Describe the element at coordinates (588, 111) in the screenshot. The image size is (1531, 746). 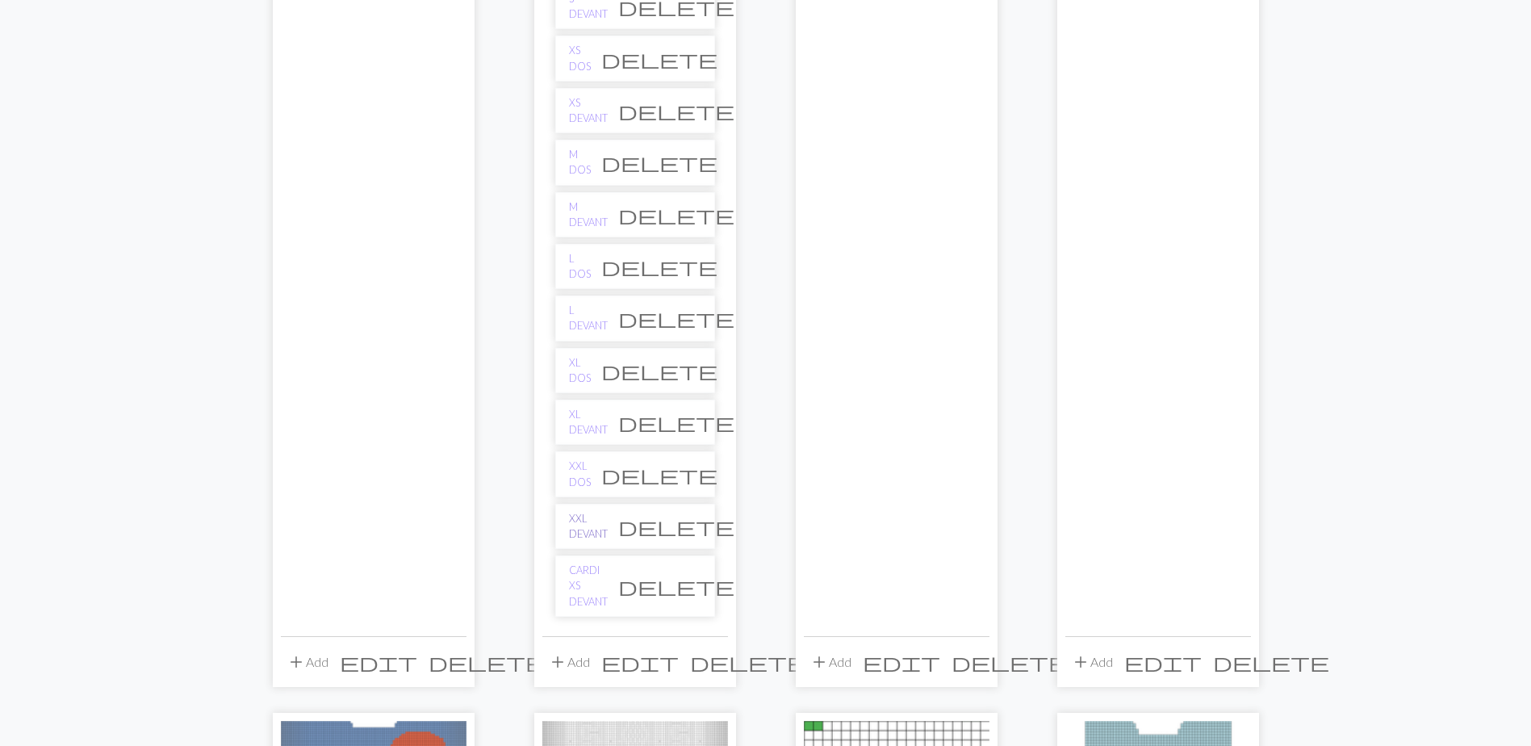
I see `a: XS DEVANT` at that location.